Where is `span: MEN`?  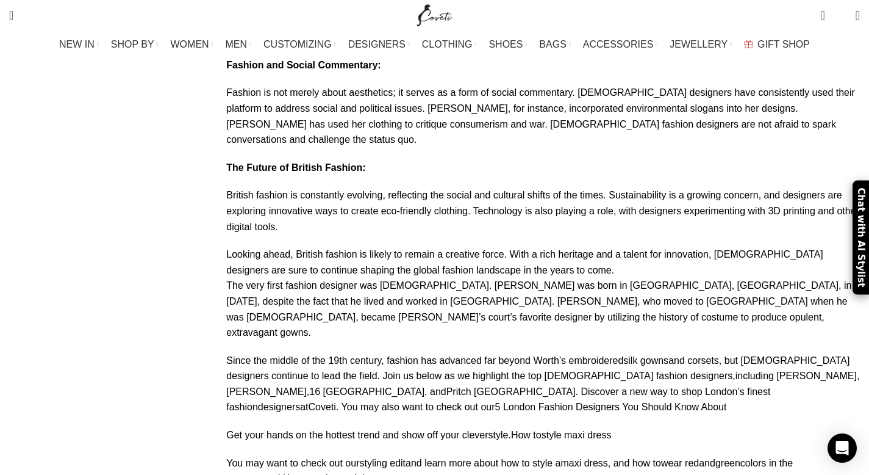
span: MEN is located at coordinates (237, 44).